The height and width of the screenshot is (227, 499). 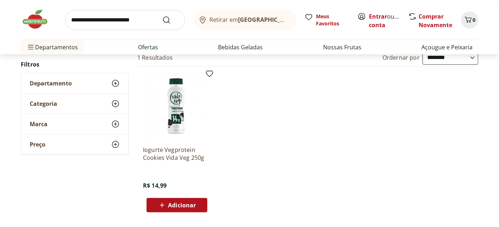 I want to click on button: Carrinho, so click(x=470, y=20).